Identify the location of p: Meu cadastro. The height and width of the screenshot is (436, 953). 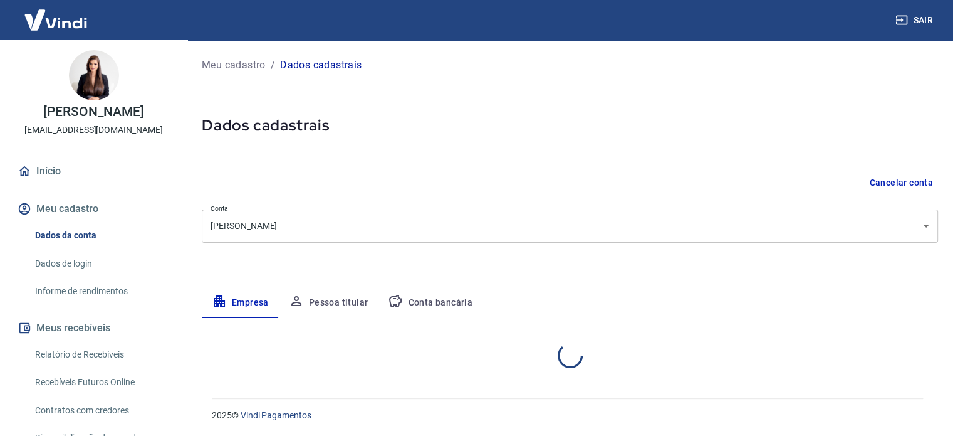
(234, 65).